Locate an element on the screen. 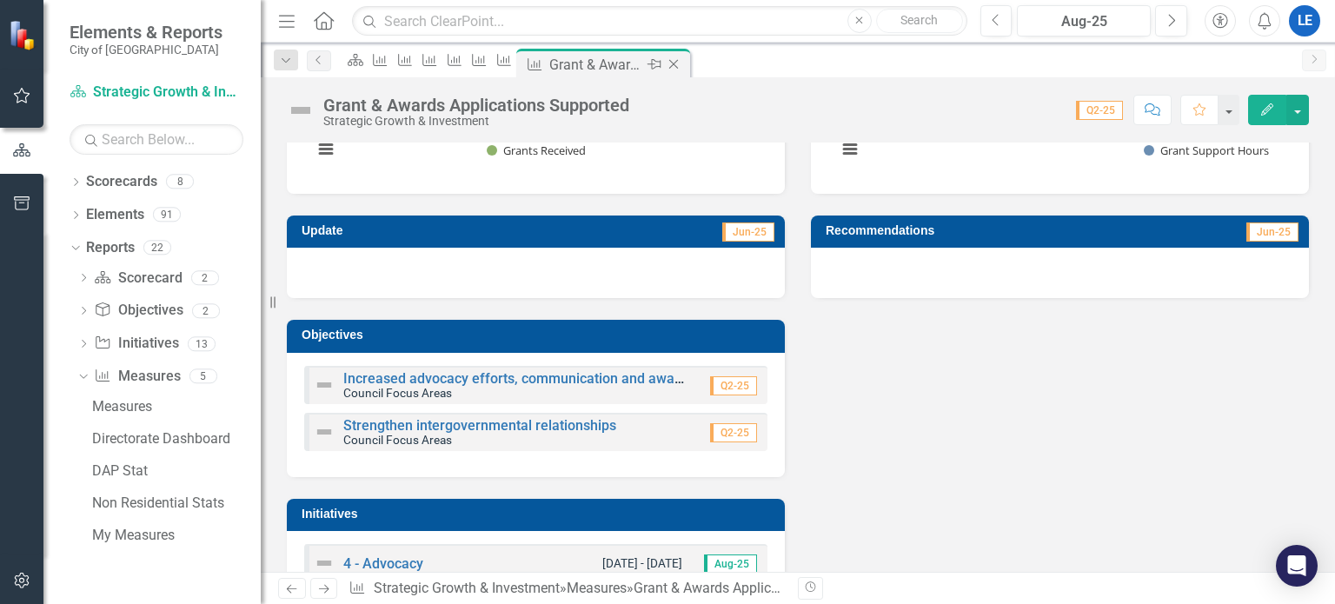  button: Aug-25 is located at coordinates (1084, 21).